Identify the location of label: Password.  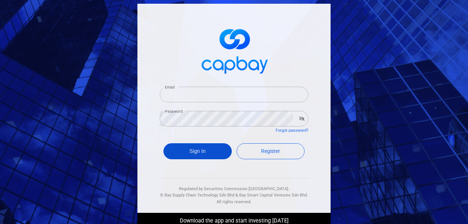
(174, 111).